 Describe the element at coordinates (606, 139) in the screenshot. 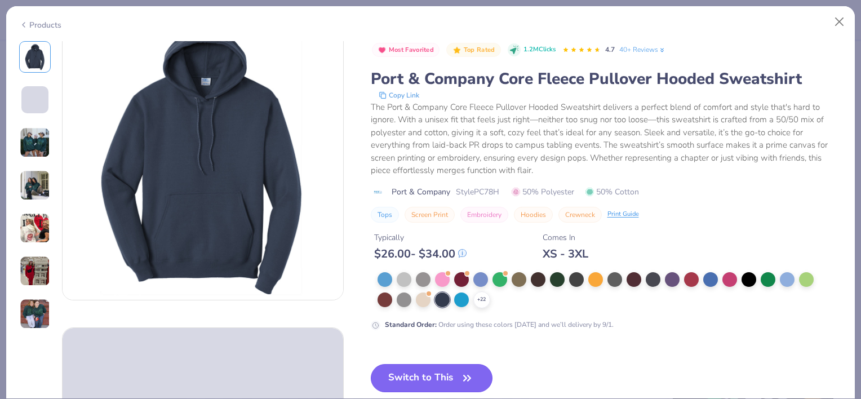

I see `div: The Port & Company Core Fleece Pullover Hooded Sweatshirt delivers a perfect blend of comfort and...` at that location.